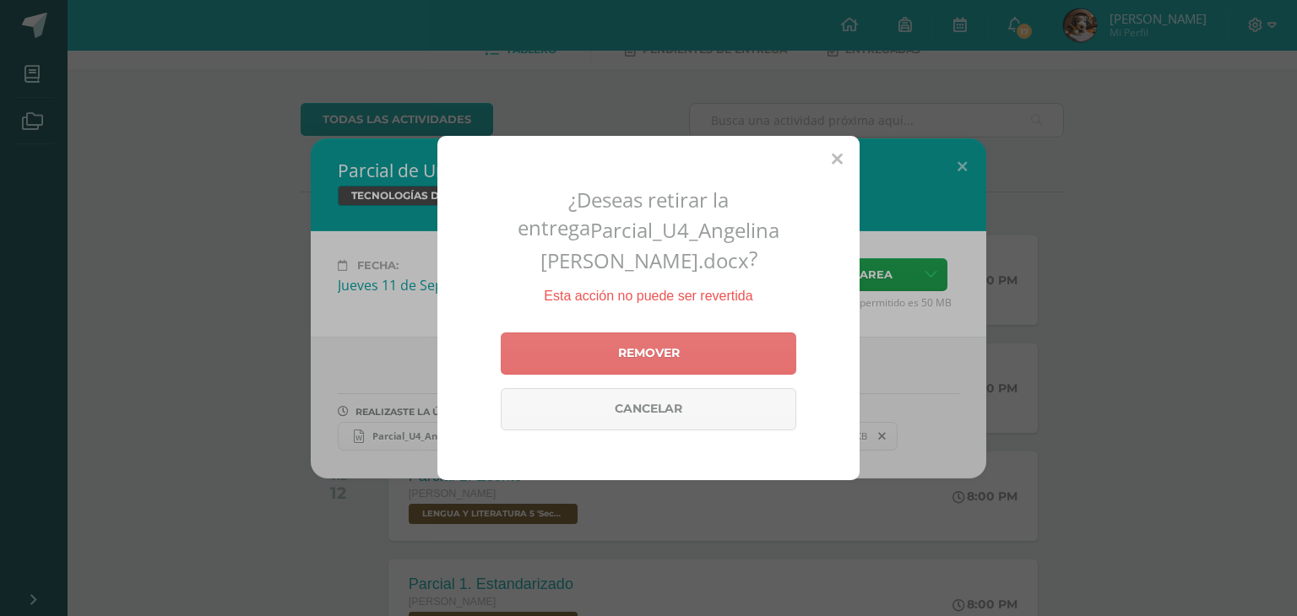 The image size is (1297, 616). I want to click on a: Cancelar, so click(648, 409).